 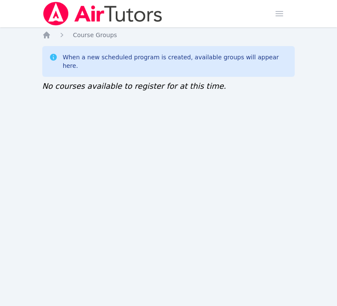 What do you see at coordinates (103, 14) in the screenshot?
I see `img: Air Tutors` at bounding box center [103, 14].